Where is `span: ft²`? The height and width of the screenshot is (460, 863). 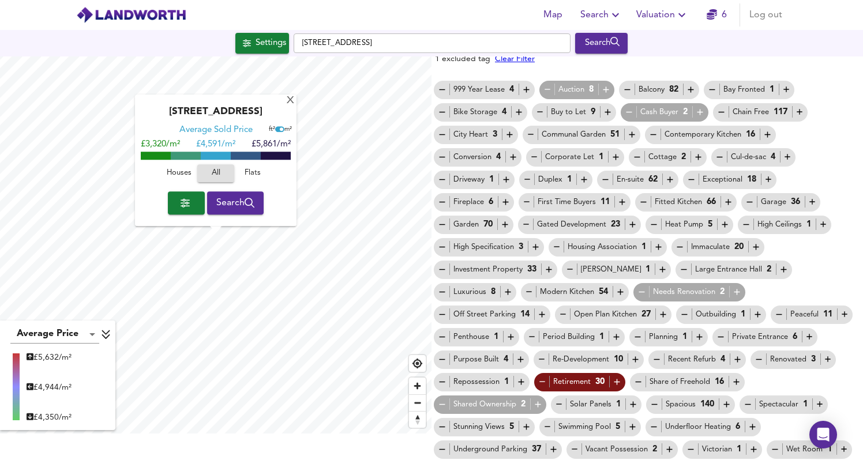
span: ft² is located at coordinates (272, 130).